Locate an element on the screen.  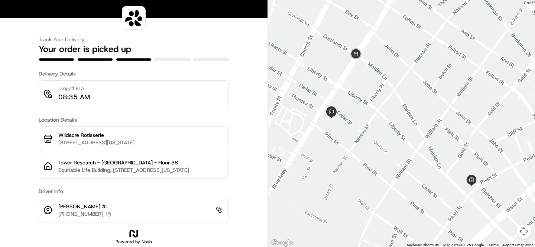
p: Wildacre Rotisserie is located at coordinates (141, 135).